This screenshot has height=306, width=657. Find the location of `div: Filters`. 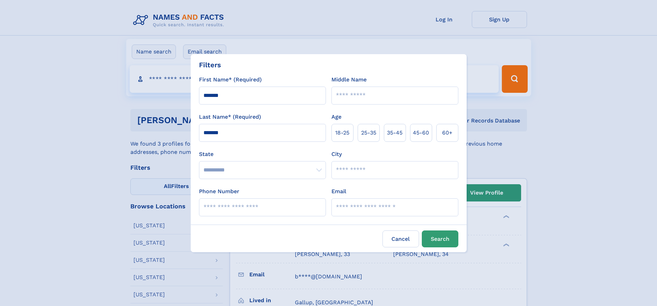

div: Filters is located at coordinates (210, 65).